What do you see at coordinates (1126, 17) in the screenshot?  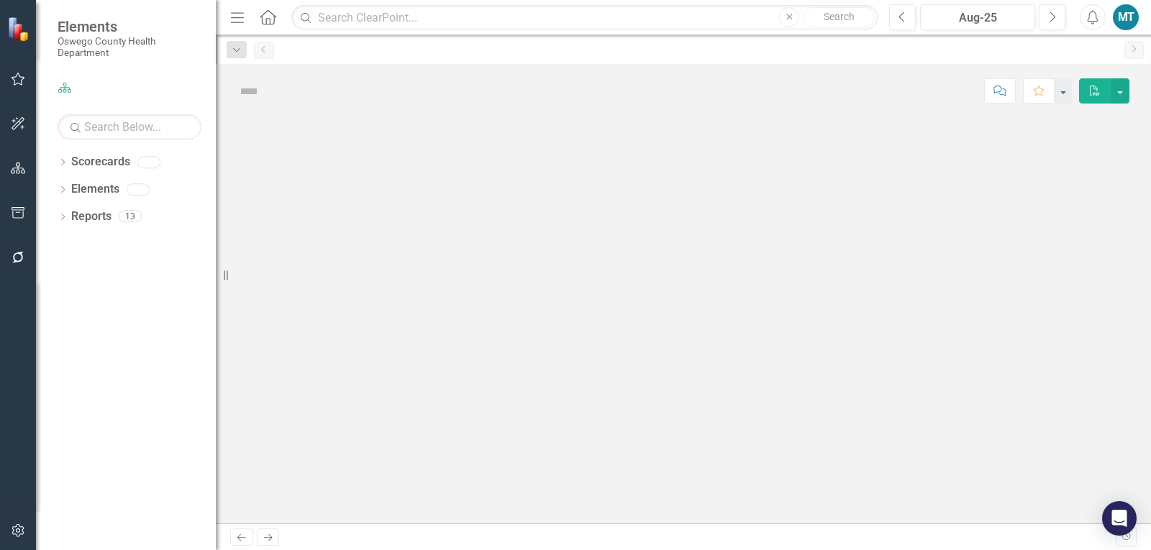 I see `button: MT` at bounding box center [1126, 17].